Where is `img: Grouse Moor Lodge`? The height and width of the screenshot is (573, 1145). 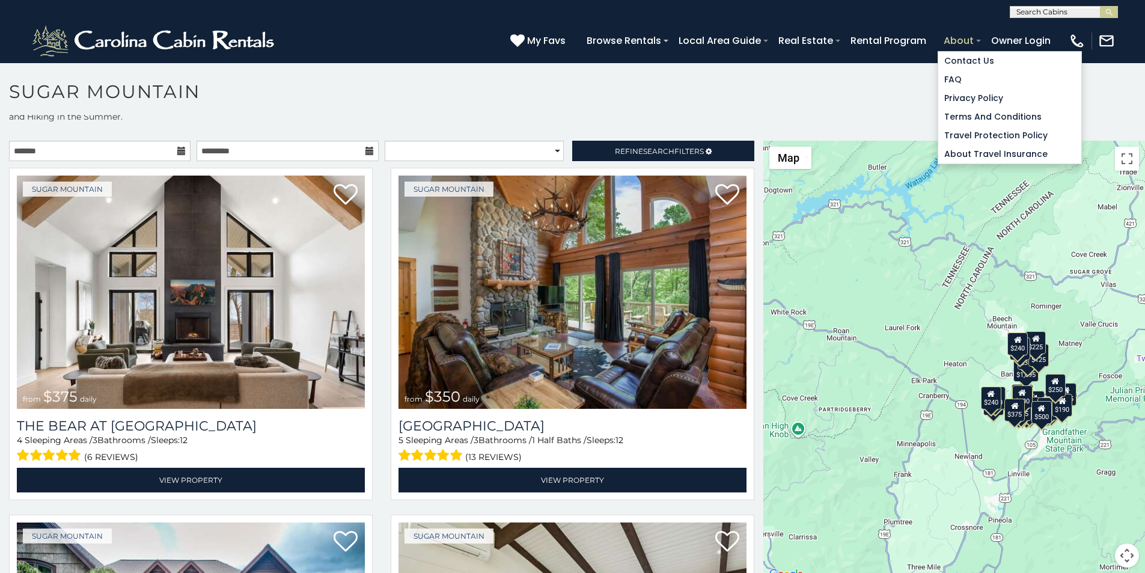
img: Grouse Moor Lodge is located at coordinates (572, 292).